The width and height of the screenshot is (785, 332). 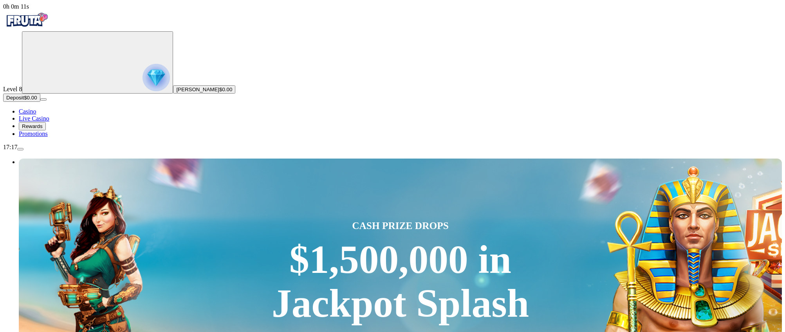 What do you see at coordinates (15, 97) in the screenshot?
I see `span: Deposit` at bounding box center [15, 97].